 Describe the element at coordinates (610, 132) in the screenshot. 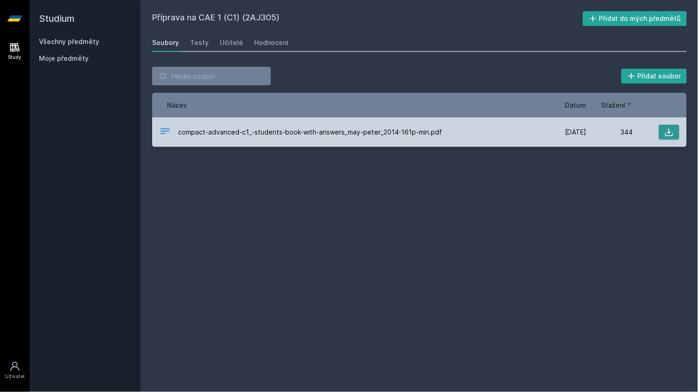

I see `div: 344` at that location.